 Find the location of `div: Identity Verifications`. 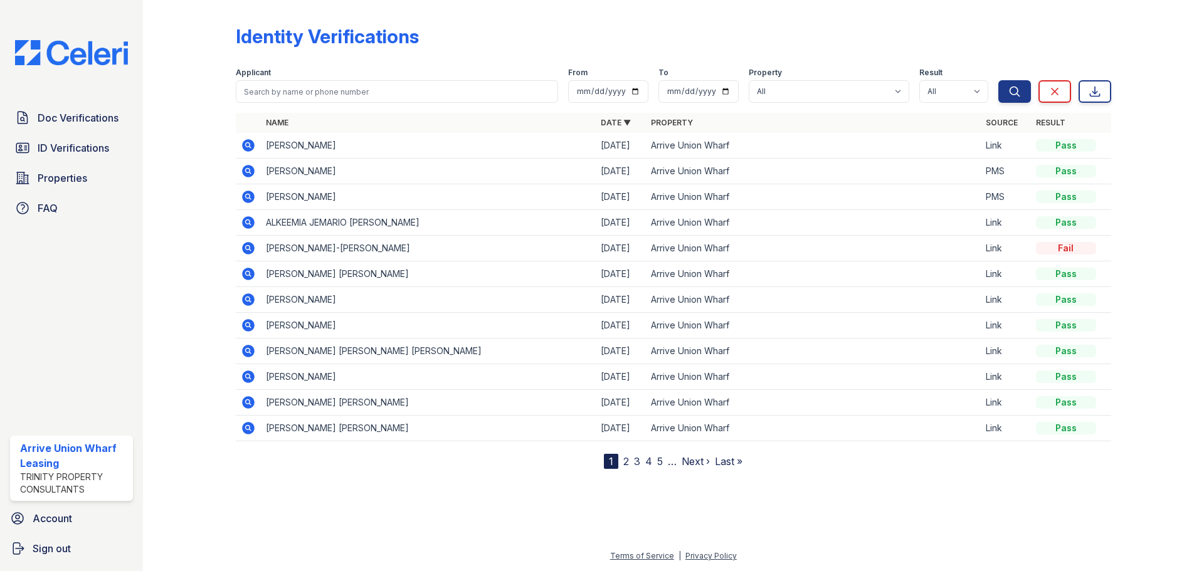

div: Identity Verifications is located at coordinates (327, 36).